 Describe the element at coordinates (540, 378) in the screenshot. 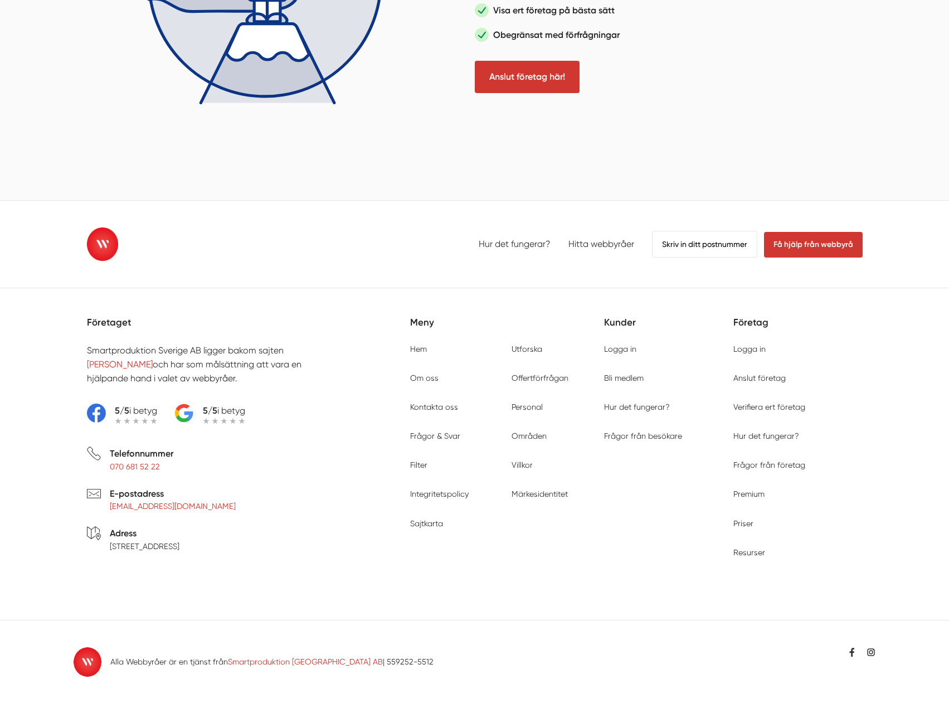

I see `a: Offertförfrågan` at that location.